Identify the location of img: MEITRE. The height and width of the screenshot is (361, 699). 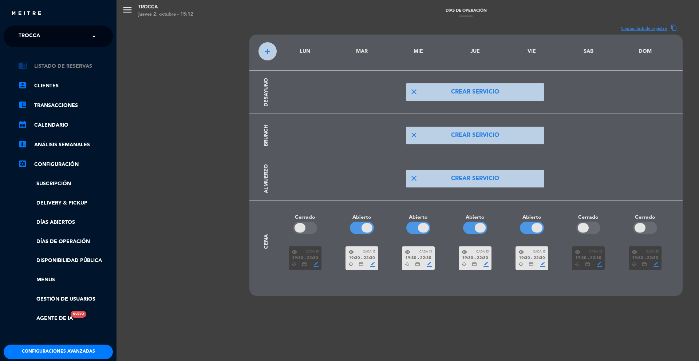
(26, 13).